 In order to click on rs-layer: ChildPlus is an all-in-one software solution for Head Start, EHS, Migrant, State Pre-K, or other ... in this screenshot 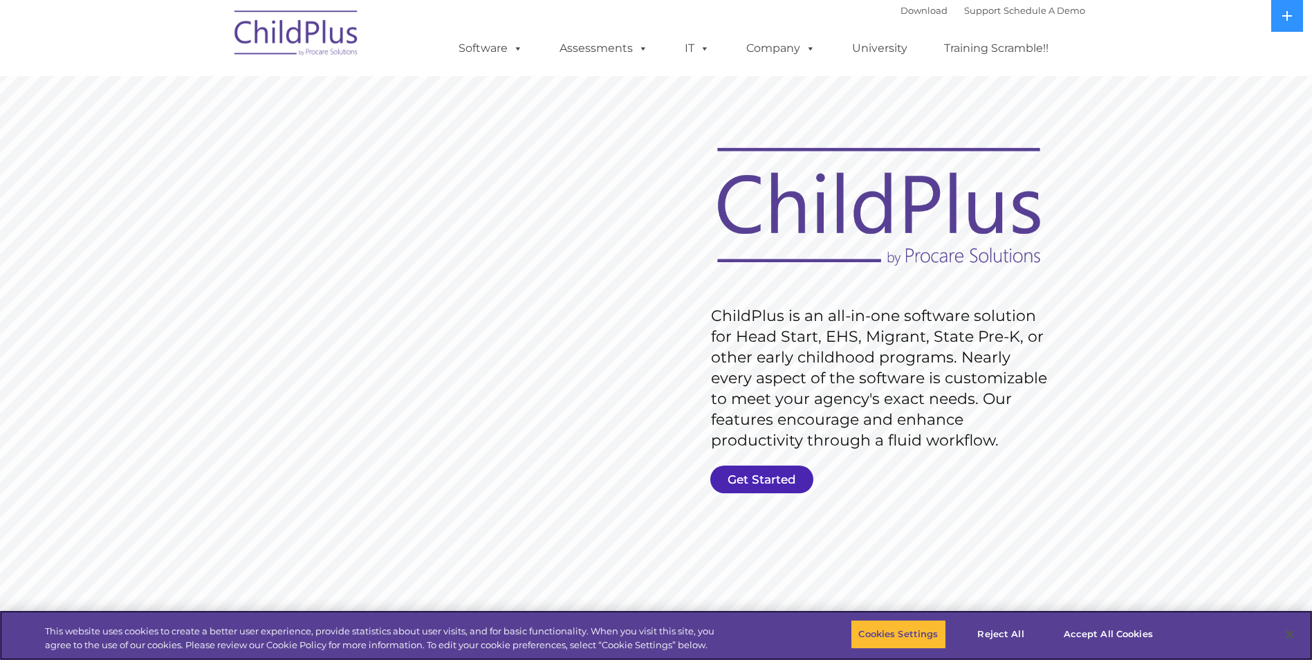, I will do `click(883, 378)`.